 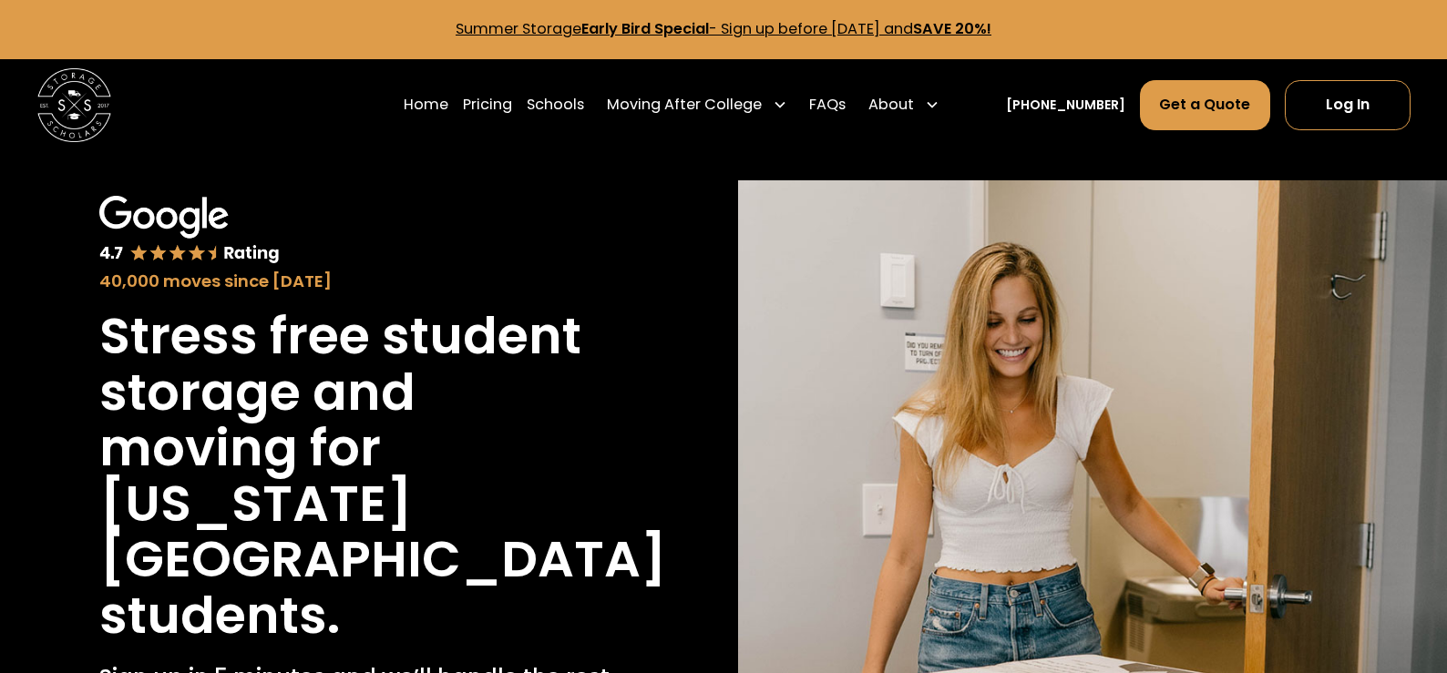 What do you see at coordinates (645, 28) in the screenshot?
I see `strong: Early Bird Special` at bounding box center [645, 28].